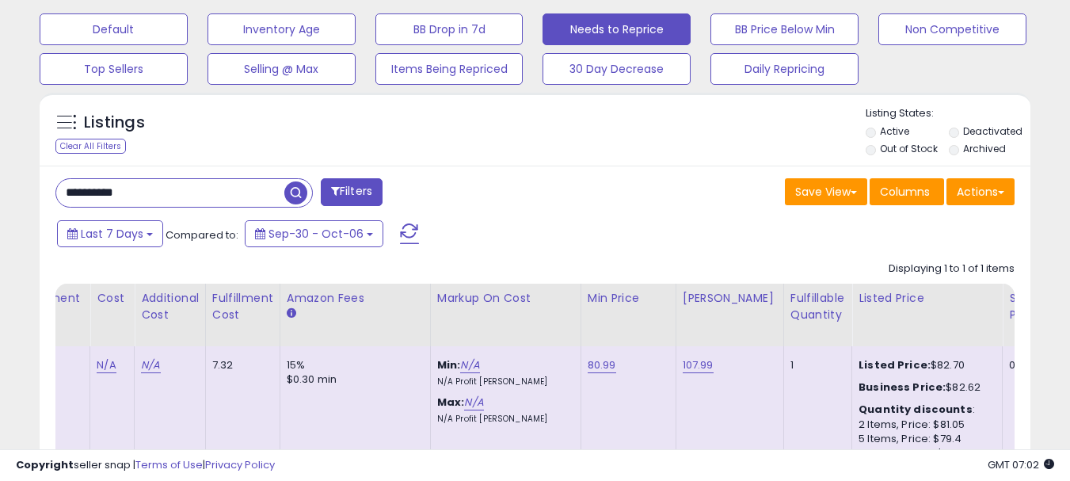 Image resolution: width=1070 pixels, height=481 pixels. Describe the element at coordinates (628, 298) in the screenshot. I see `div: Min Price` at that location.